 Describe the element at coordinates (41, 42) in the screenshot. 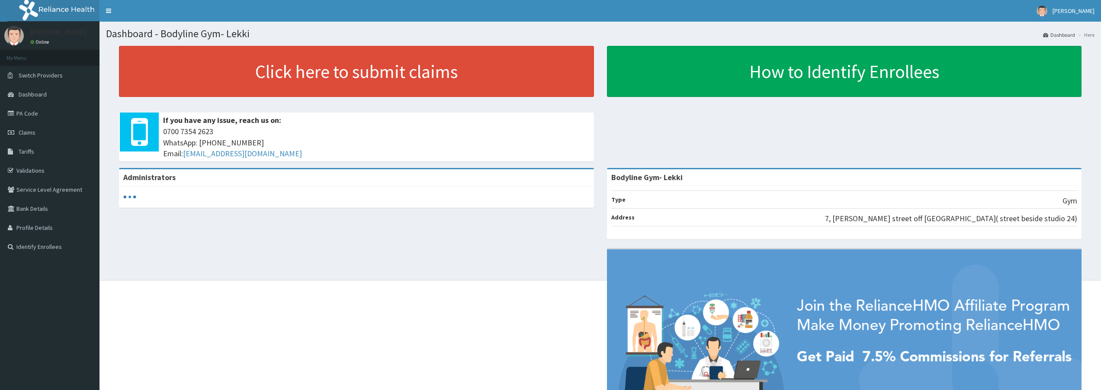

I see `a: Online` at that location.